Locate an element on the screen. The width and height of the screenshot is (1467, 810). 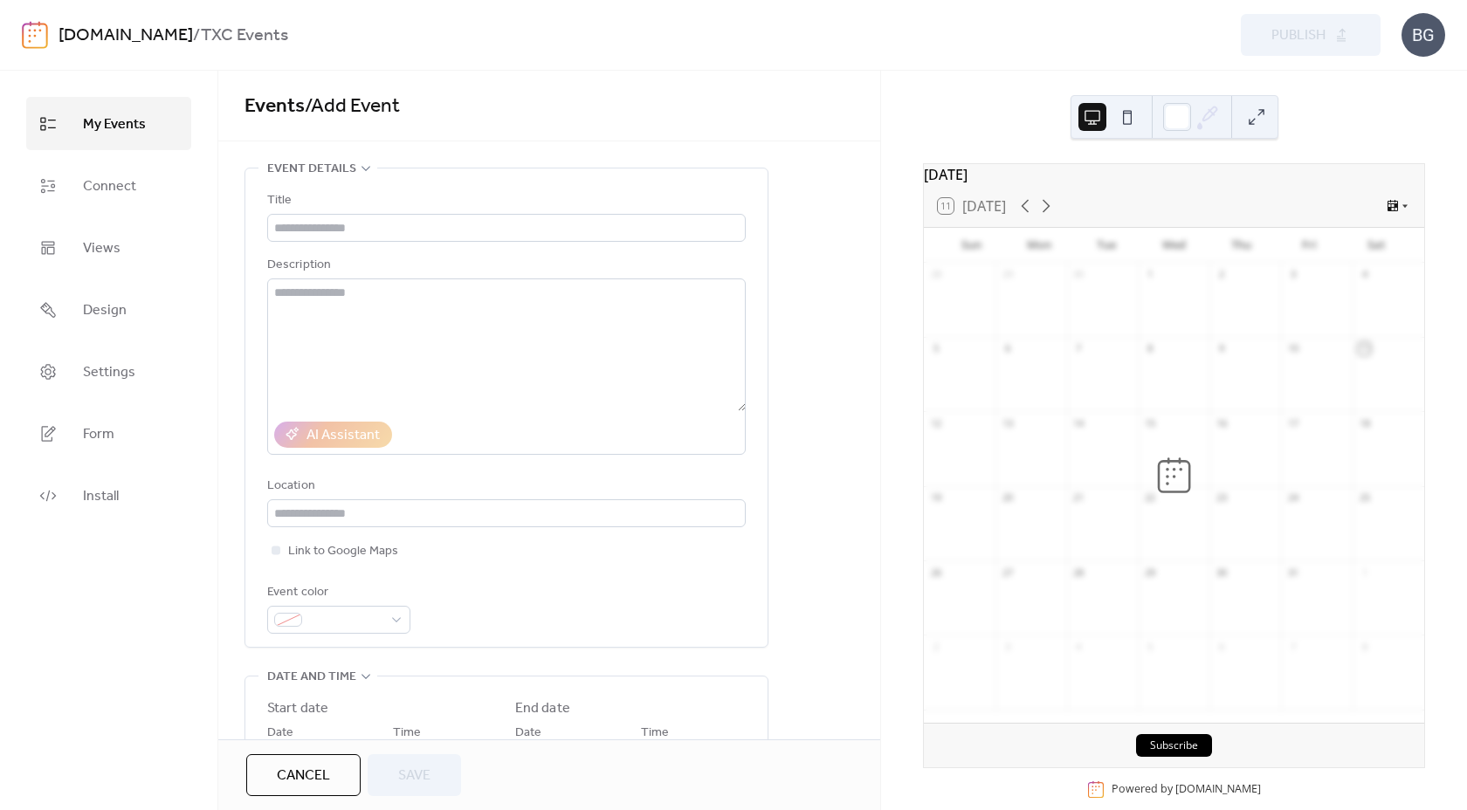
img: logo is located at coordinates (35, 35).